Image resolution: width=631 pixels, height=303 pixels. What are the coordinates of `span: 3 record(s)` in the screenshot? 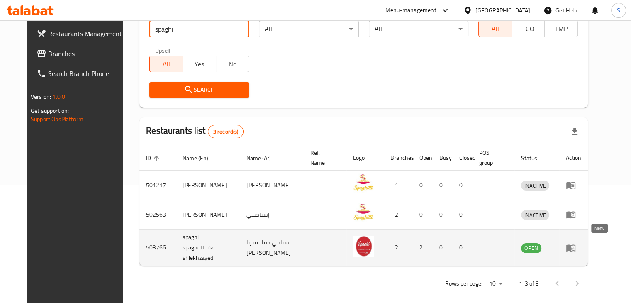 It's located at (226, 132).